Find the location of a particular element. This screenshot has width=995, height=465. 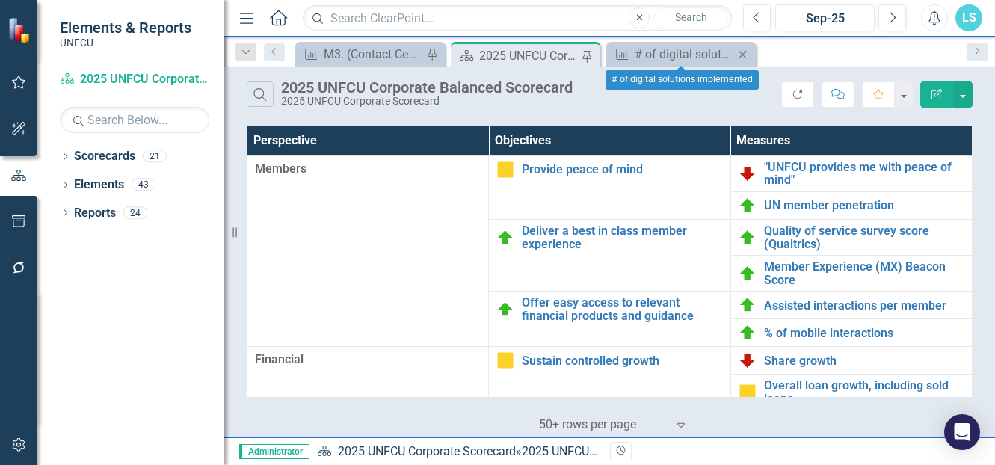

div: 2025 UNFCU Corporate Scorecard is located at coordinates (427, 101).